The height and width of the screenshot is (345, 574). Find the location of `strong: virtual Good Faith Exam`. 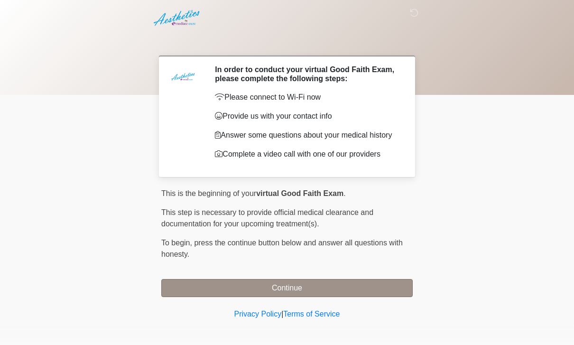

strong: virtual Good Faith Exam is located at coordinates (300, 193).